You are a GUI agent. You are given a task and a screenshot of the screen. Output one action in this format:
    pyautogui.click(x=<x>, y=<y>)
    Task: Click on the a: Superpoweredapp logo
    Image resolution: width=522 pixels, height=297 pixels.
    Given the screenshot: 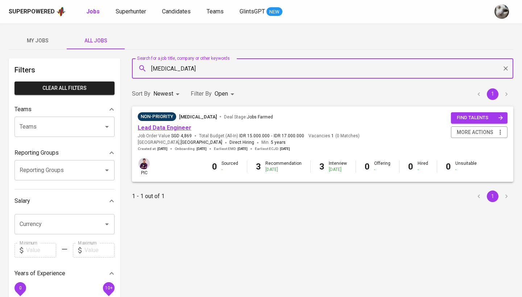 What is the action you would take?
    pyautogui.click(x=37, y=12)
    